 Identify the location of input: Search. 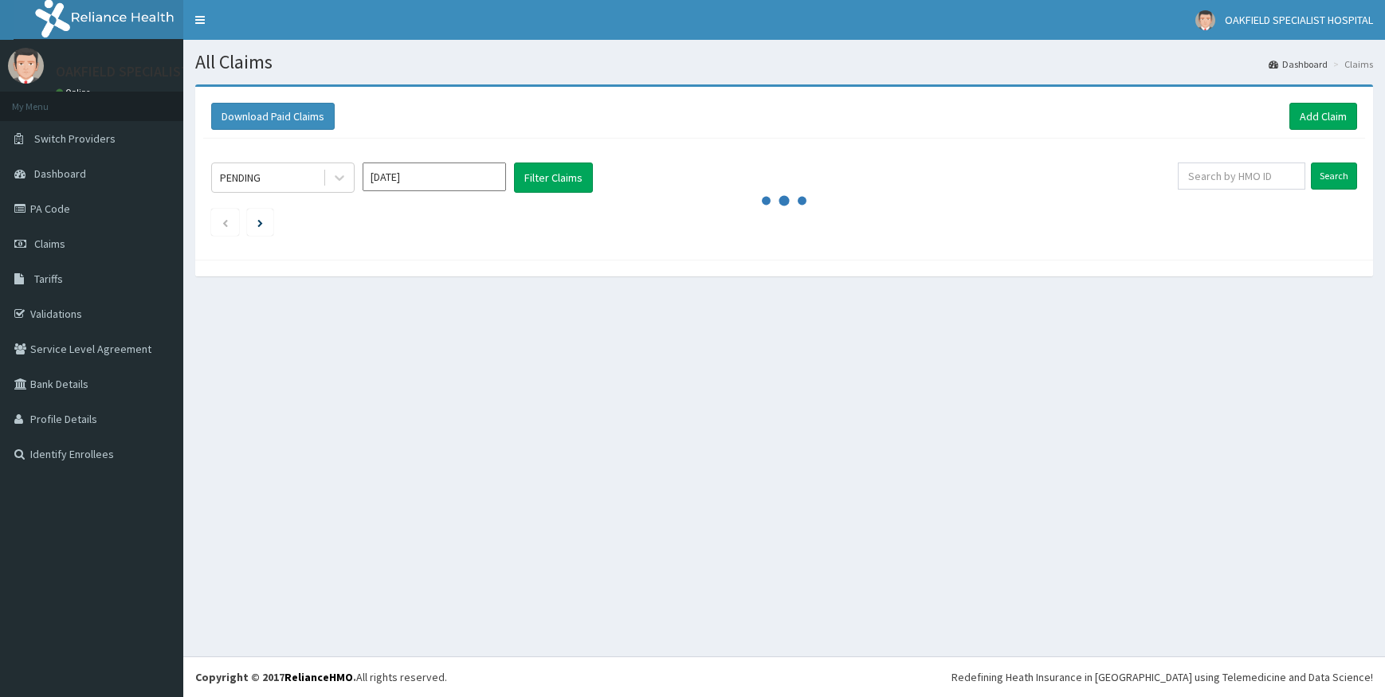
(1334, 176).